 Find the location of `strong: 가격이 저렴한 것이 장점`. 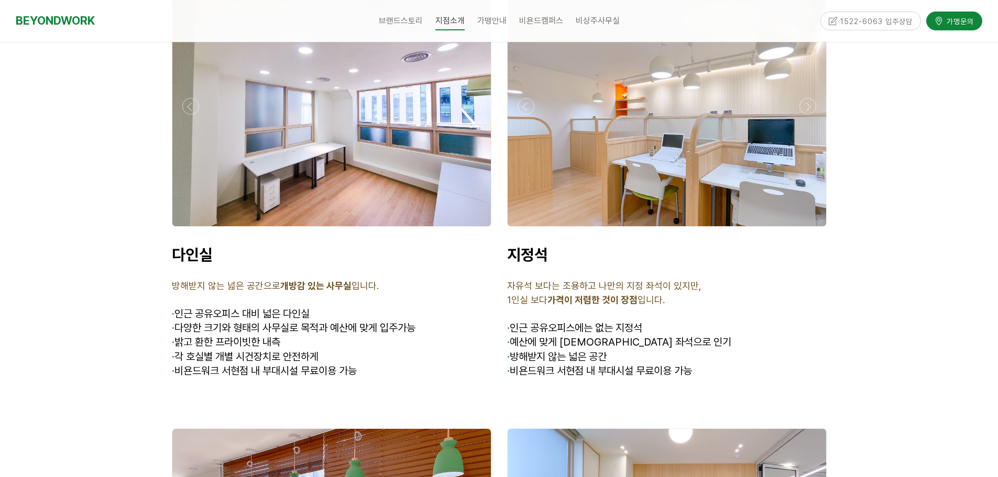

strong: 가격이 저렴한 것이 장점 is located at coordinates (593, 300).